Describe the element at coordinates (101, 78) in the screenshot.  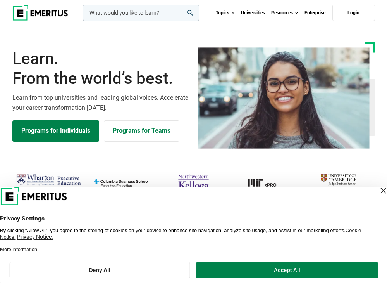
I see `span: From the world’s best.` at that location.